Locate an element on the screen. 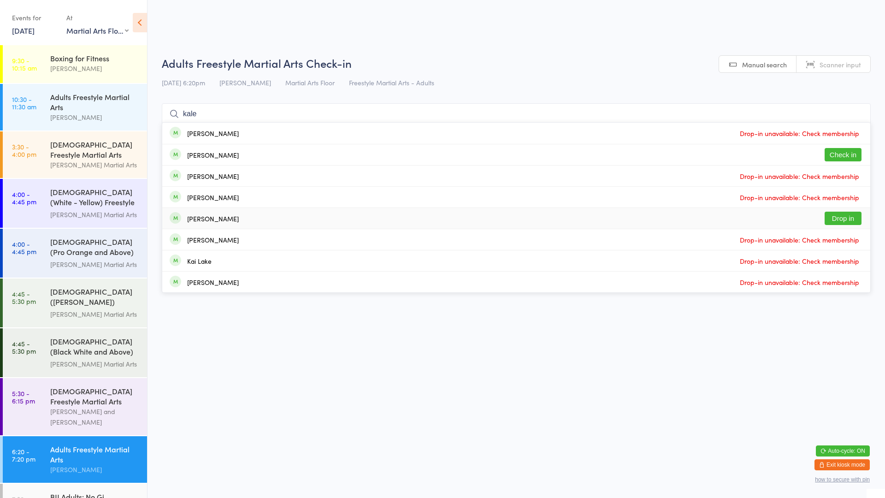  div: Boxing for Fitness is located at coordinates (95, 58).